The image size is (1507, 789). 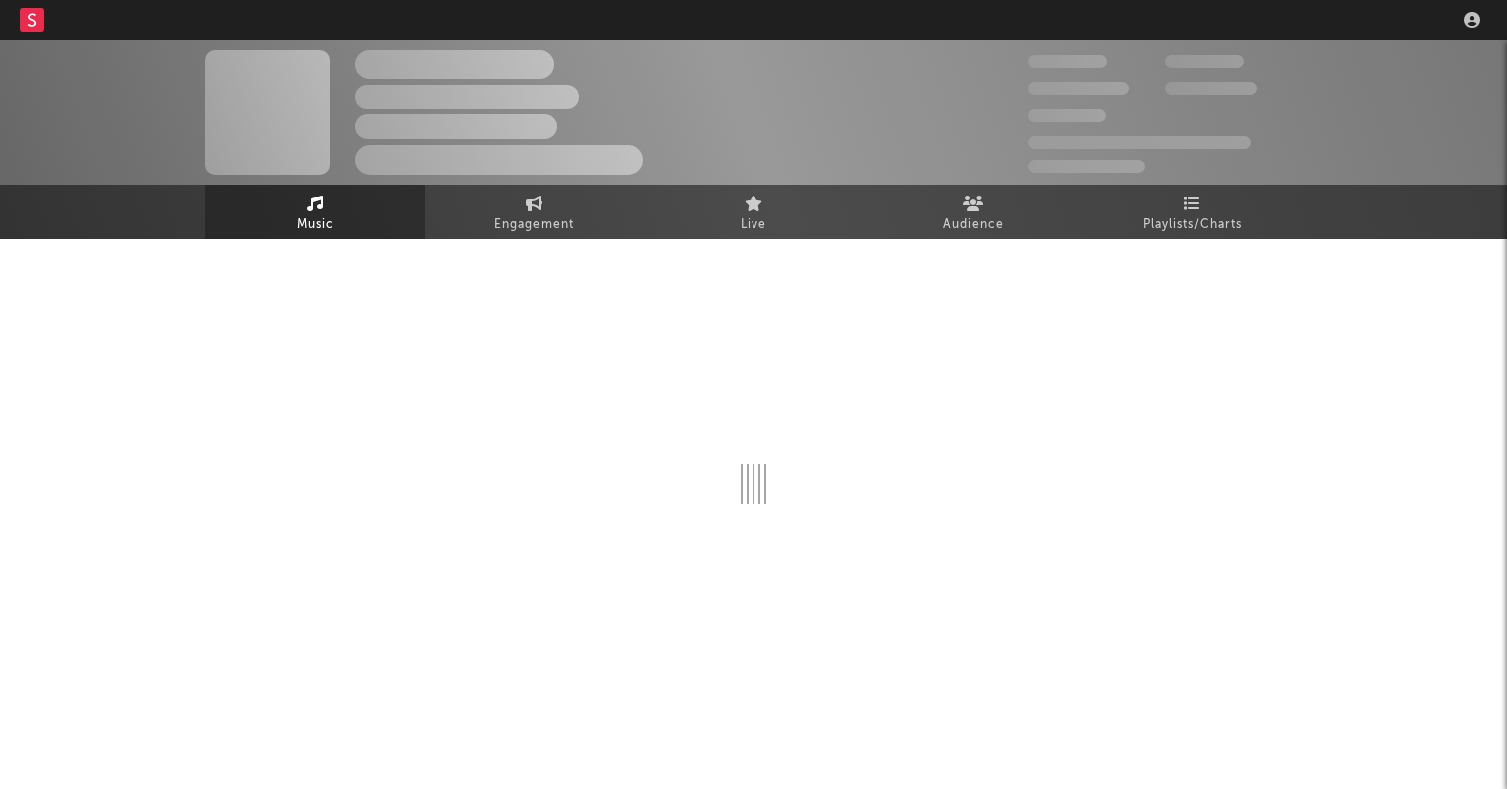 What do you see at coordinates (1079, 88) in the screenshot?
I see `span: 50,000,000` at bounding box center [1079, 88].